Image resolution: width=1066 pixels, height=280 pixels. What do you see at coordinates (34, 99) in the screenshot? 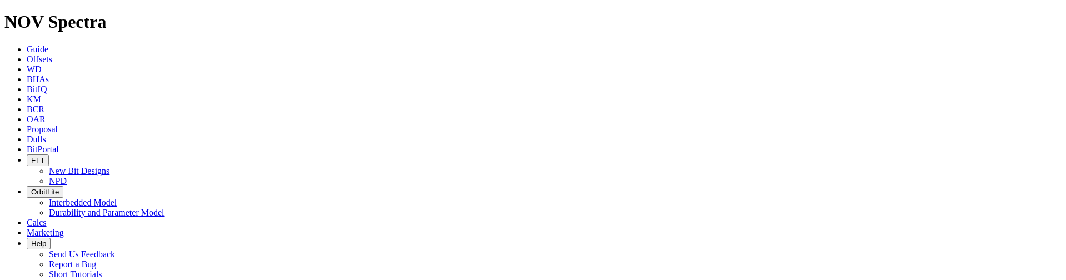
I see `span: KM` at bounding box center [34, 99].